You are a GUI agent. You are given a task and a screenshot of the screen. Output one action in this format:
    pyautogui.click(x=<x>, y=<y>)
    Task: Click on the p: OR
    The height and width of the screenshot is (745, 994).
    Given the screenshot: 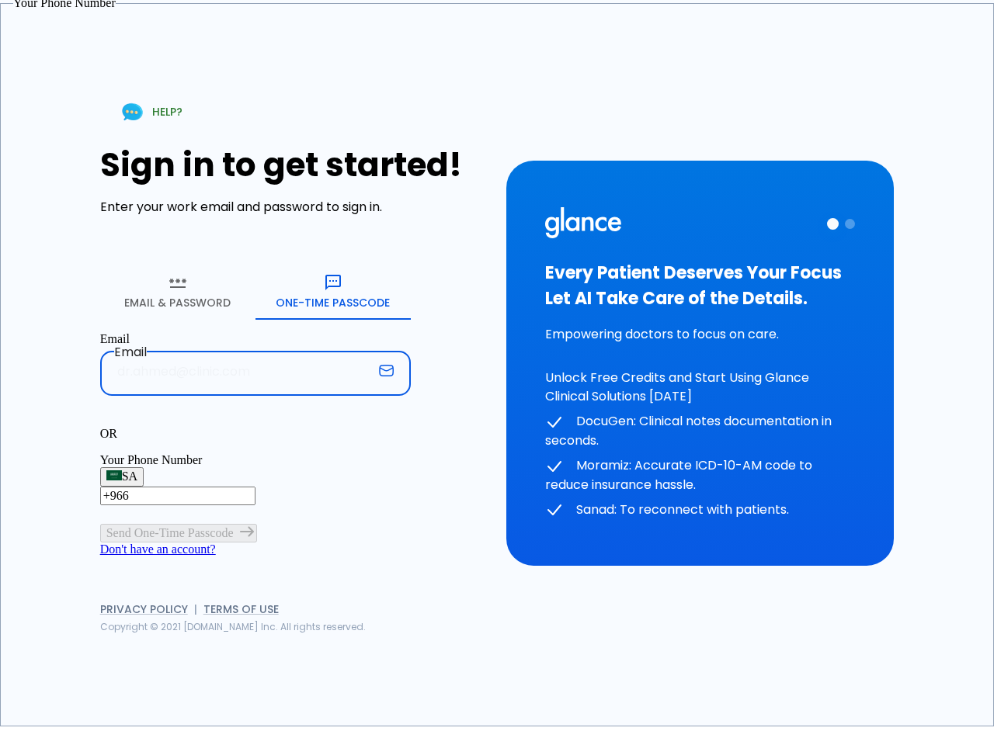 What is the action you would take?
    pyautogui.click(x=255, y=434)
    